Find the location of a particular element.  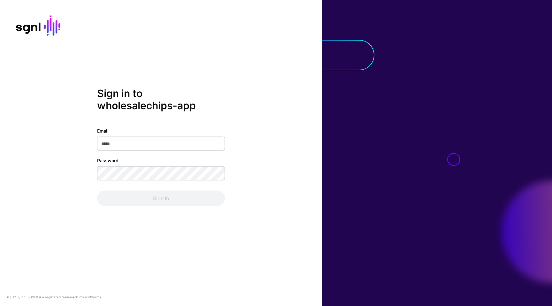

h2: Sign in to wholesalechips-app is located at coordinates (161, 100).